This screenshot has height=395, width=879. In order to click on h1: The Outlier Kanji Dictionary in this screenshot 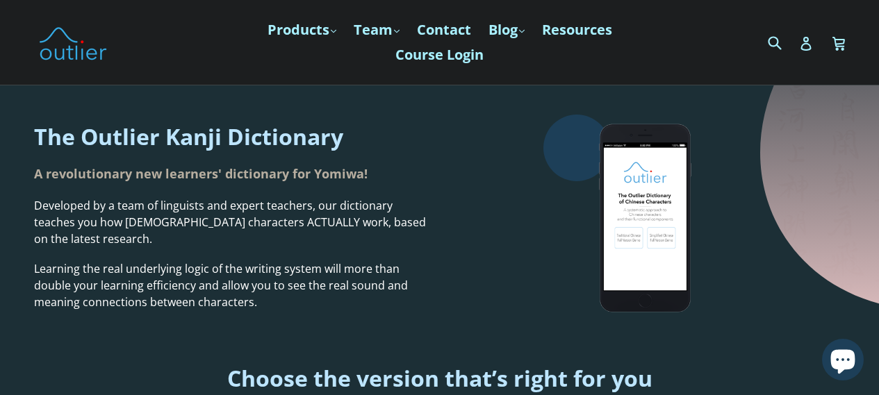, I will do `click(231, 136)`.